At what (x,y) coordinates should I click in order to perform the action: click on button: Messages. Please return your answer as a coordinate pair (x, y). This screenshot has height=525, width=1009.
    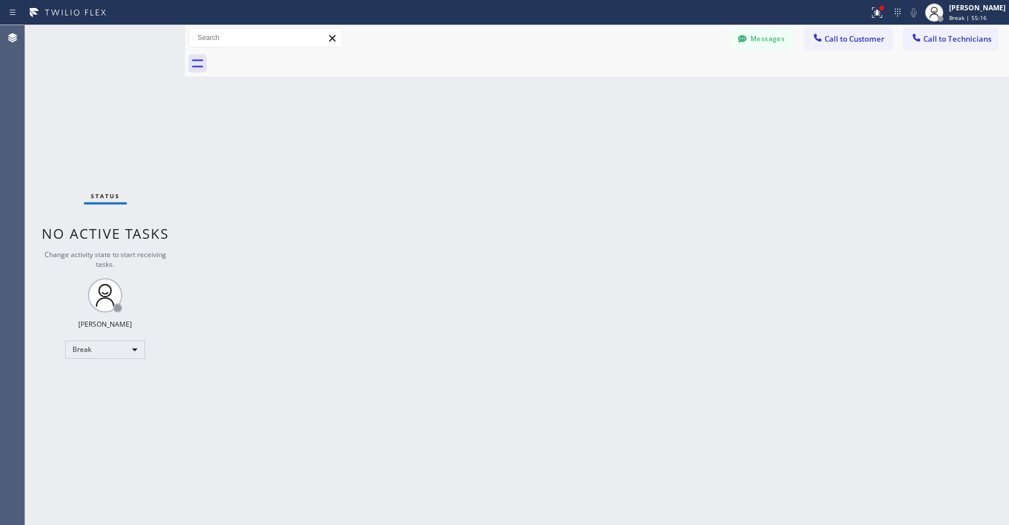
    Looking at the image, I should click on (762, 39).